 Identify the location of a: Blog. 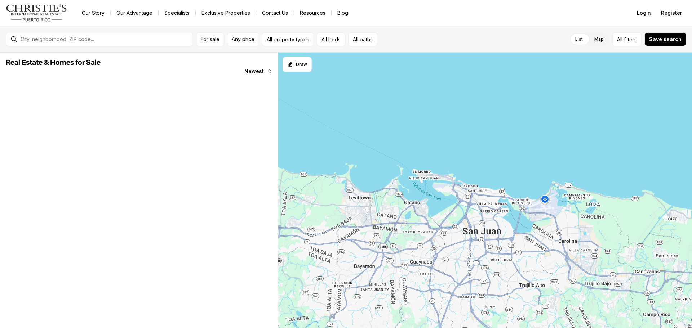
(343, 13).